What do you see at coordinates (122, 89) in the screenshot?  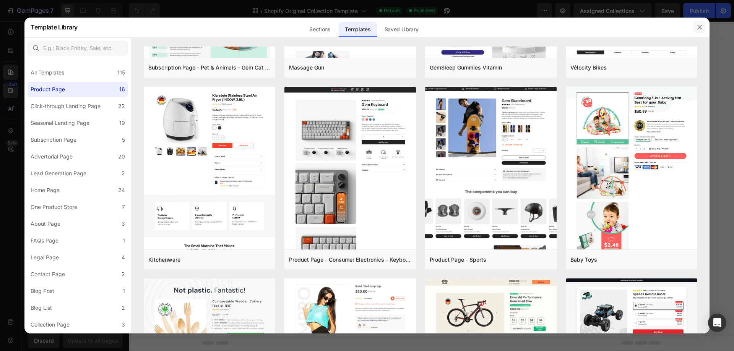 I see `div: 16` at bounding box center [122, 89].